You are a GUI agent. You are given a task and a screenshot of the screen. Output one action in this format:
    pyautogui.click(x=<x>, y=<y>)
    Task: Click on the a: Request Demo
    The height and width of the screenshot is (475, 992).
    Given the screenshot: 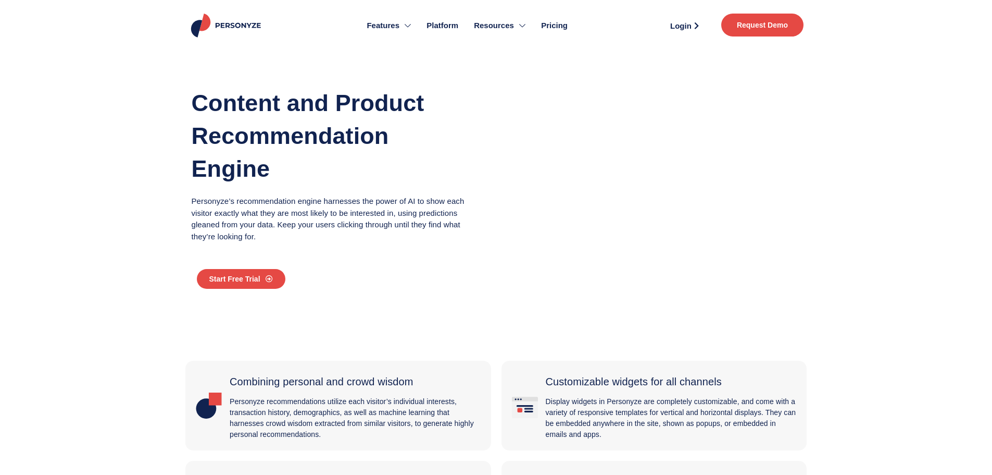 What is the action you would take?
    pyautogui.click(x=763, y=25)
    